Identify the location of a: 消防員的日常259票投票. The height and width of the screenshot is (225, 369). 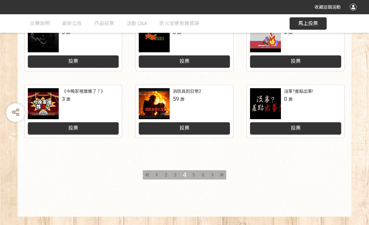
(184, 111).